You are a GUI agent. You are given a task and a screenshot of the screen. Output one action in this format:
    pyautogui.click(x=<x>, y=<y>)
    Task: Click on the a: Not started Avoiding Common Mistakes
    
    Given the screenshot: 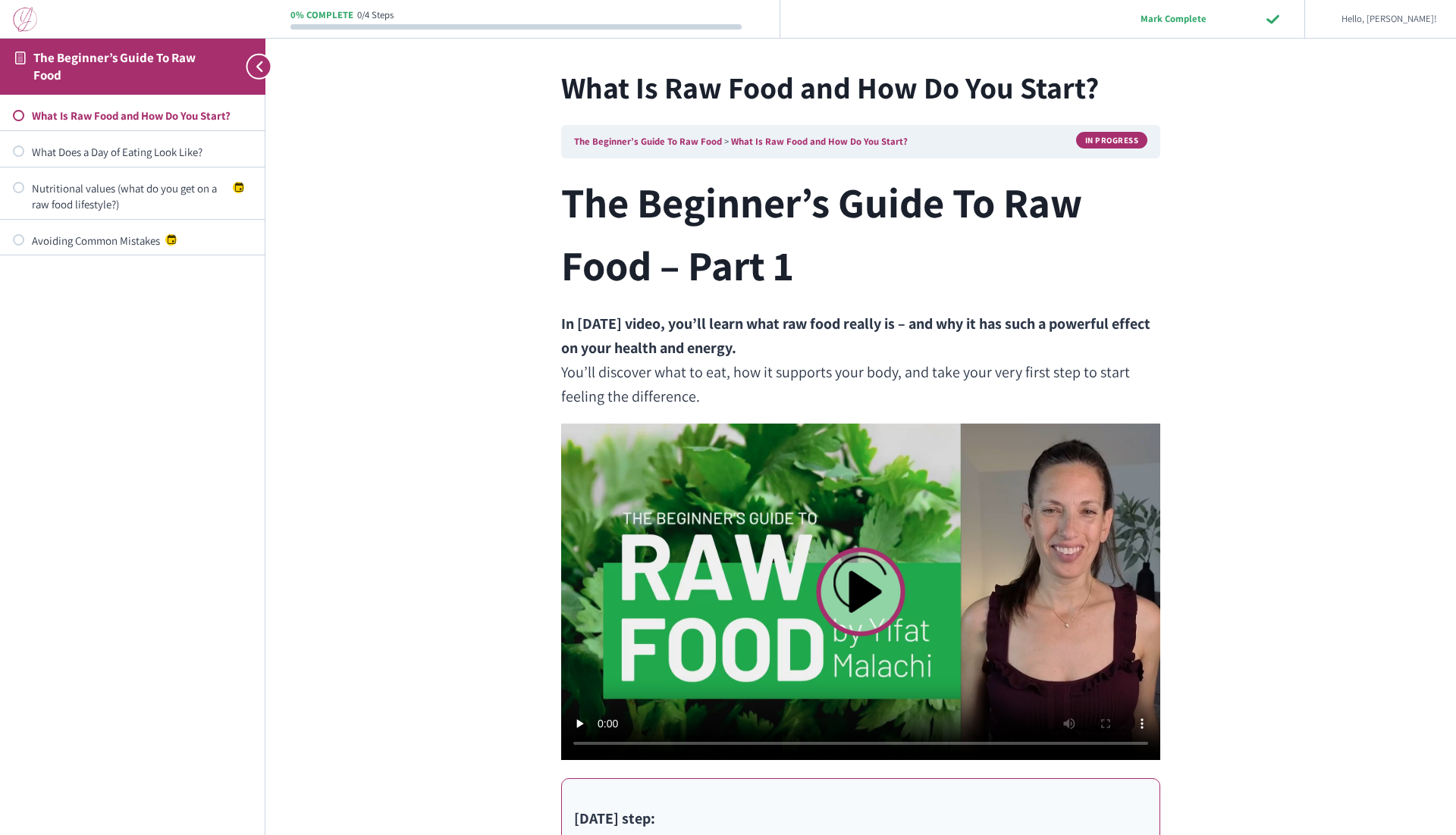 What is the action you would take?
    pyautogui.click(x=132, y=240)
    